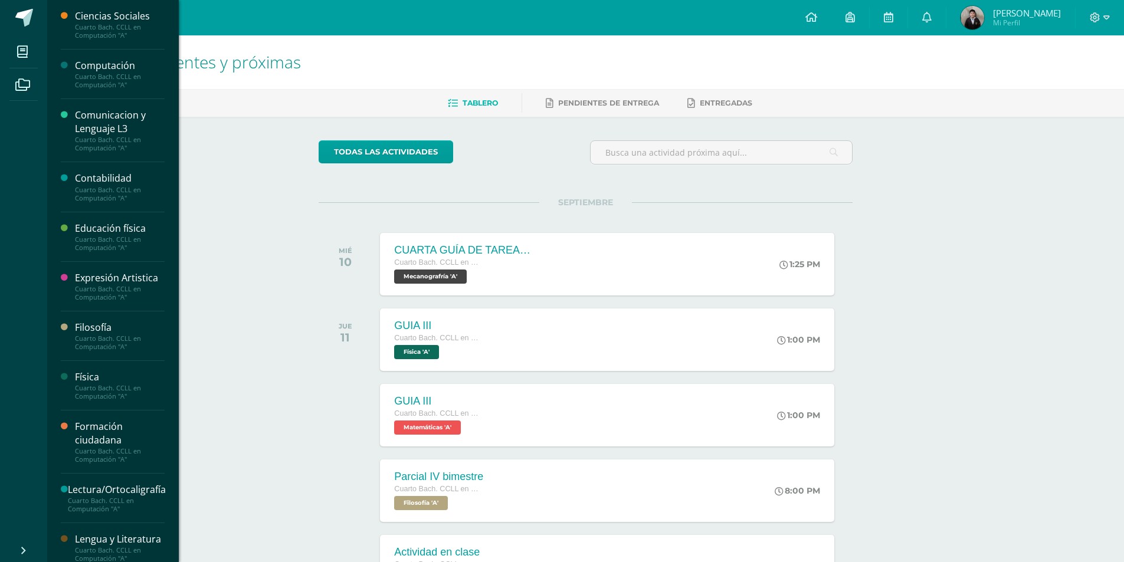 Image resolution: width=1124 pixels, height=562 pixels. What do you see at coordinates (585, 202) in the screenshot?
I see `span: SEPTIEMBRE` at bounding box center [585, 202].